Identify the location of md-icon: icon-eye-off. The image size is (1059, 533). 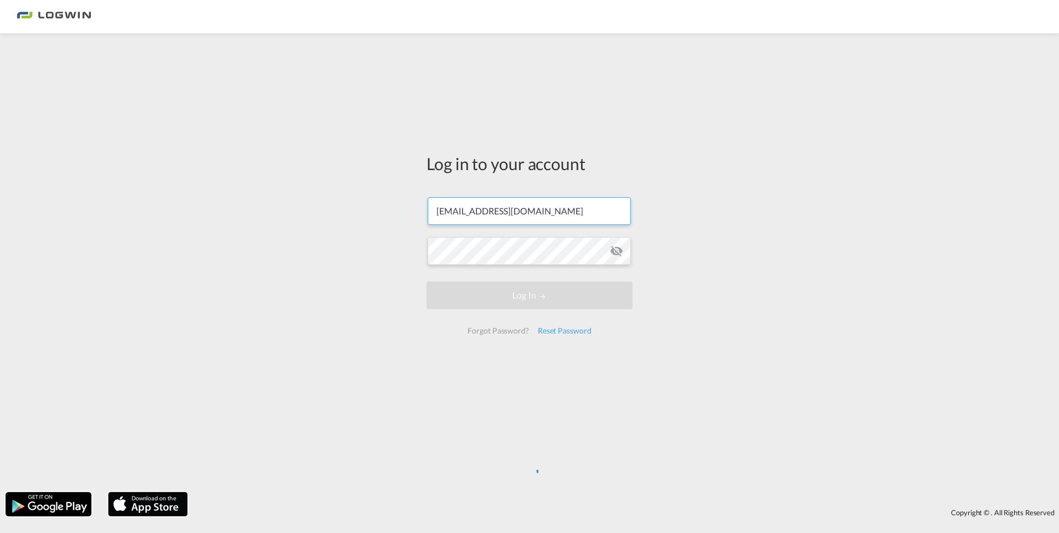
(616, 251).